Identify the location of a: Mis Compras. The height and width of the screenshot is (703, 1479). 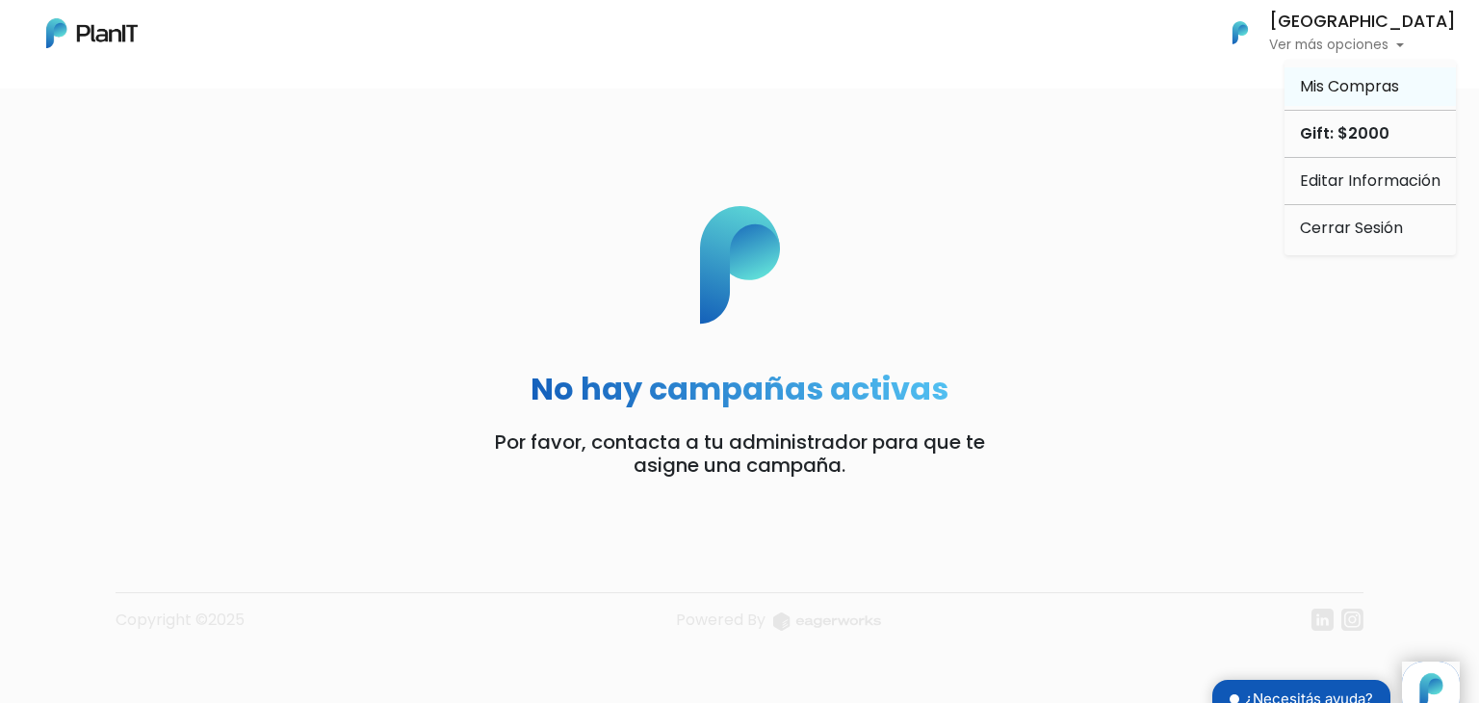
(1370, 87).